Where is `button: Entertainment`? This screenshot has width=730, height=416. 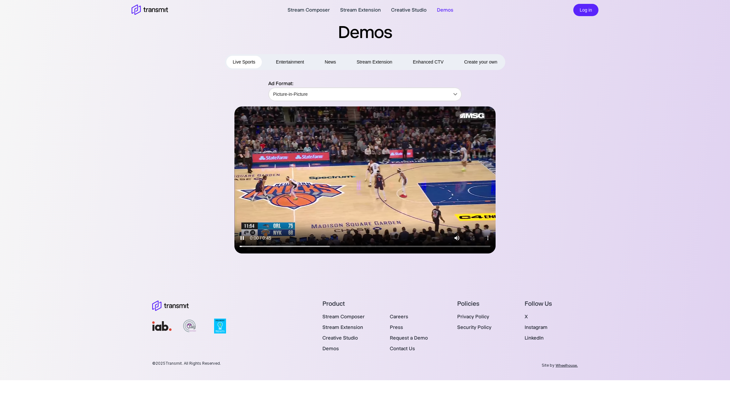
button: Entertainment is located at coordinates (290, 62).